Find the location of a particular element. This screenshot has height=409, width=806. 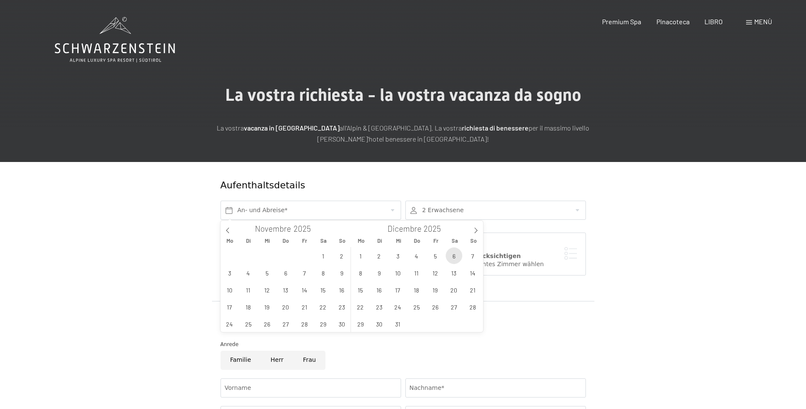

span: Dicembre 13, 2025 is located at coordinates (454, 272).